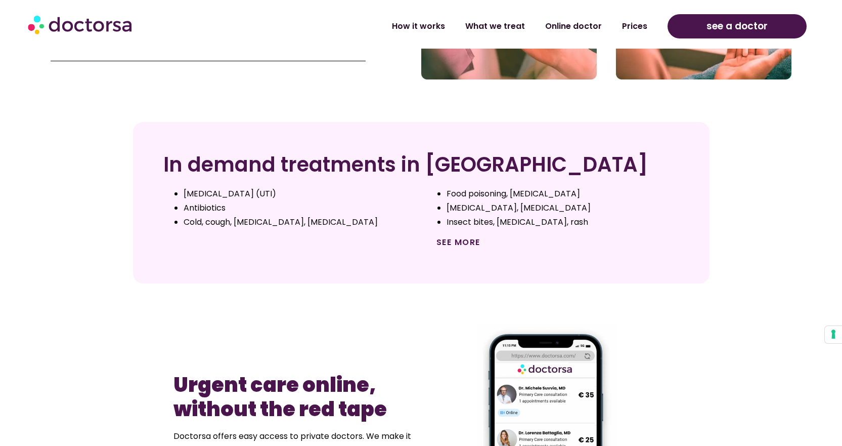 The width and height of the screenshot is (842, 446). Describe the element at coordinates (635, 26) in the screenshot. I see `a: Prices` at that location.